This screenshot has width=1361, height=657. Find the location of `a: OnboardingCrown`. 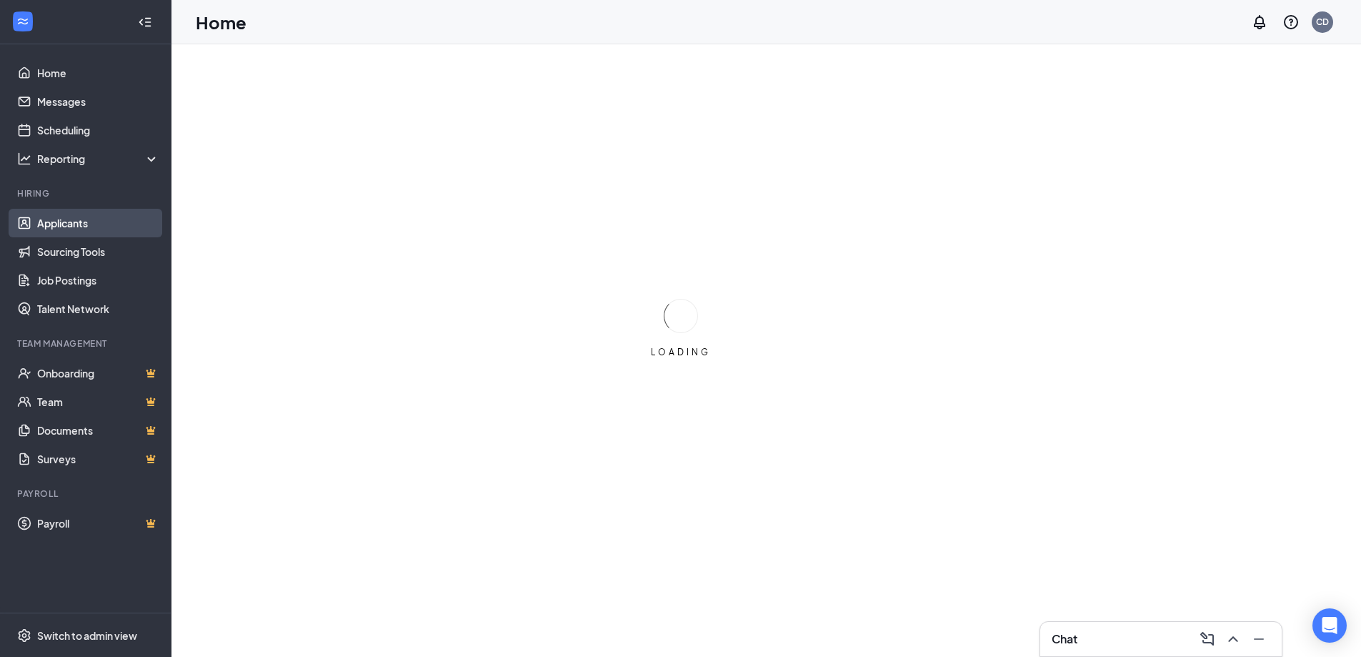

a: OnboardingCrown is located at coordinates (98, 373).